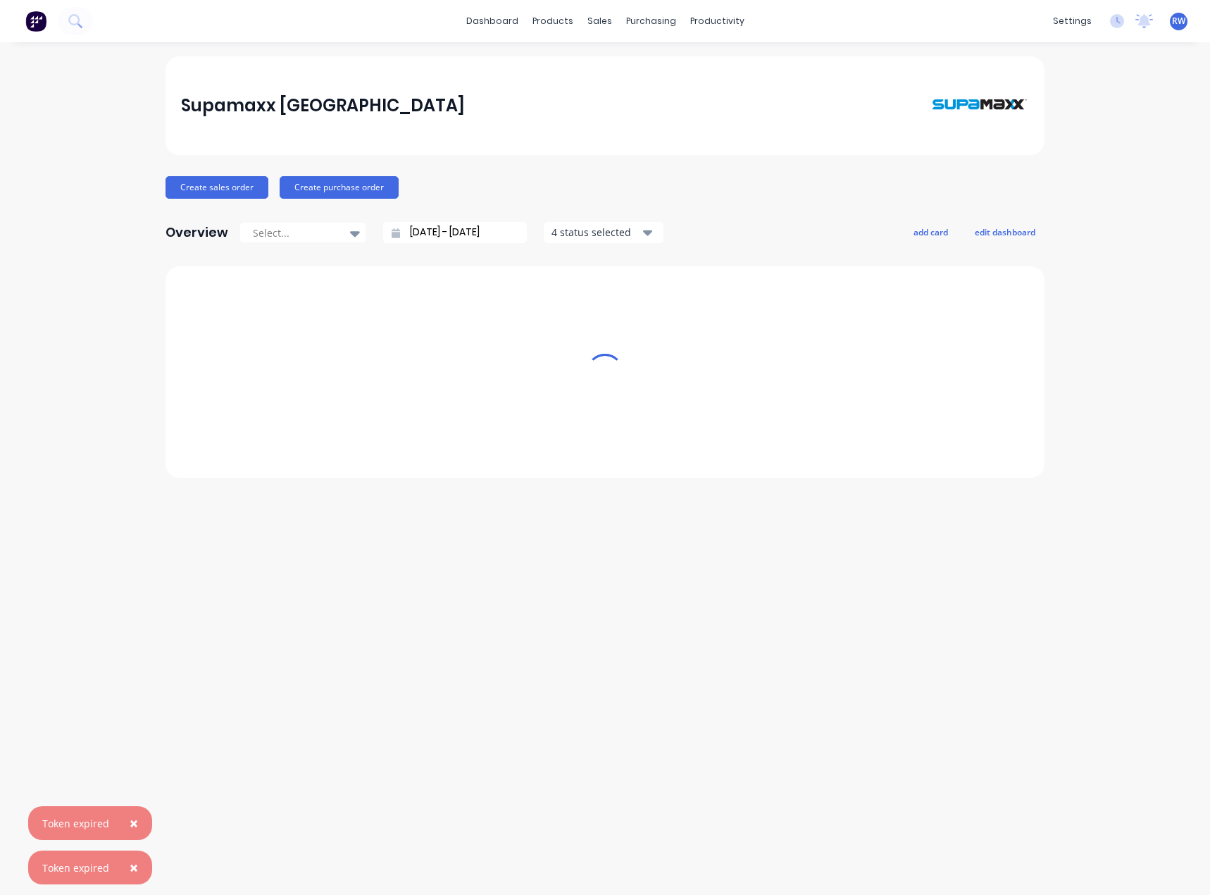 The height and width of the screenshot is (895, 1210). What do you see at coordinates (930, 232) in the screenshot?
I see `button: add card` at bounding box center [930, 232].